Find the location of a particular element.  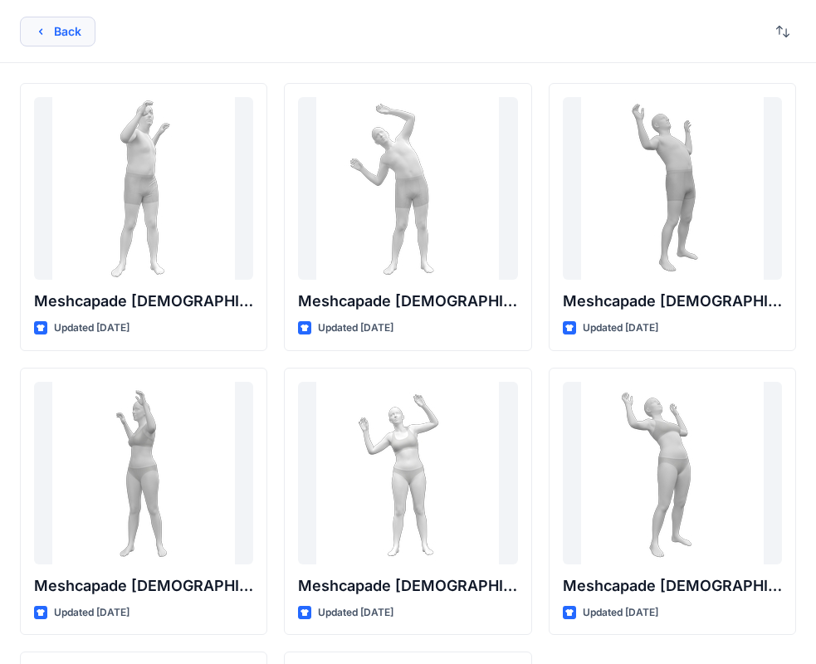

a: Meshcapade Male Bend Forward To Back Animation is located at coordinates (672, 188).